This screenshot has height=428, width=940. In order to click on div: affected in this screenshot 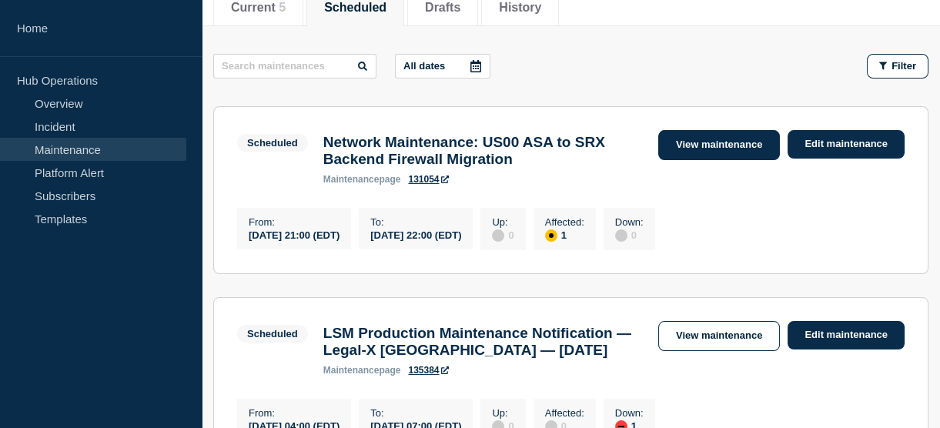, I will do `click(551, 235)`.